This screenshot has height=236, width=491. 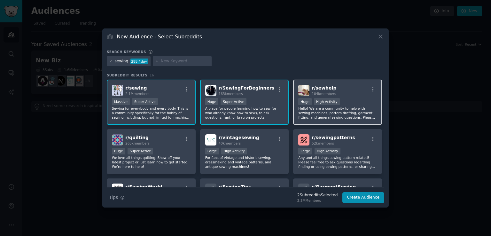 What do you see at coordinates (324, 94) in the screenshot?
I see `span: 104k members` at bounding box center [324, 94].